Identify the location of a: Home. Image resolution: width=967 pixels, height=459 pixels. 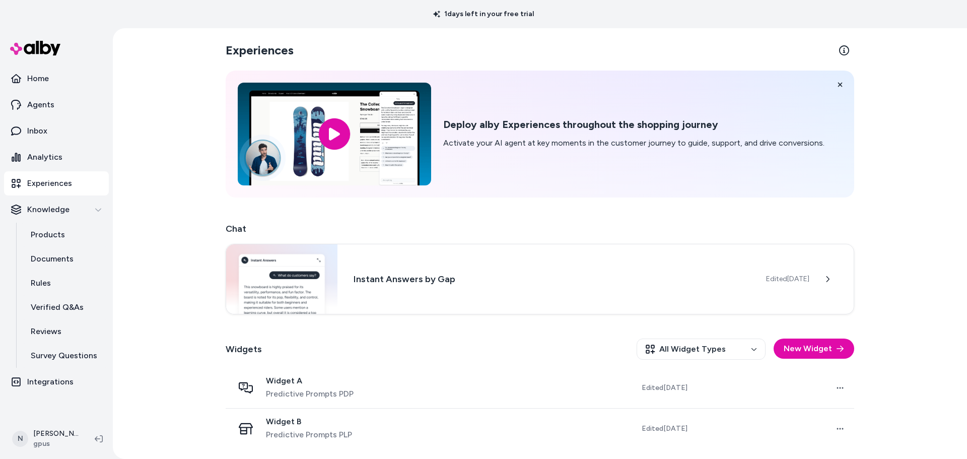
(56, 79).